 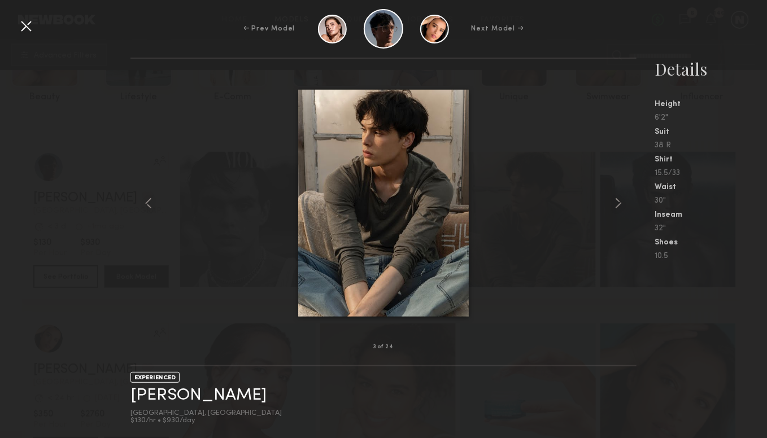 I want to click on div: Next Model →, so click(x=497, y=29).